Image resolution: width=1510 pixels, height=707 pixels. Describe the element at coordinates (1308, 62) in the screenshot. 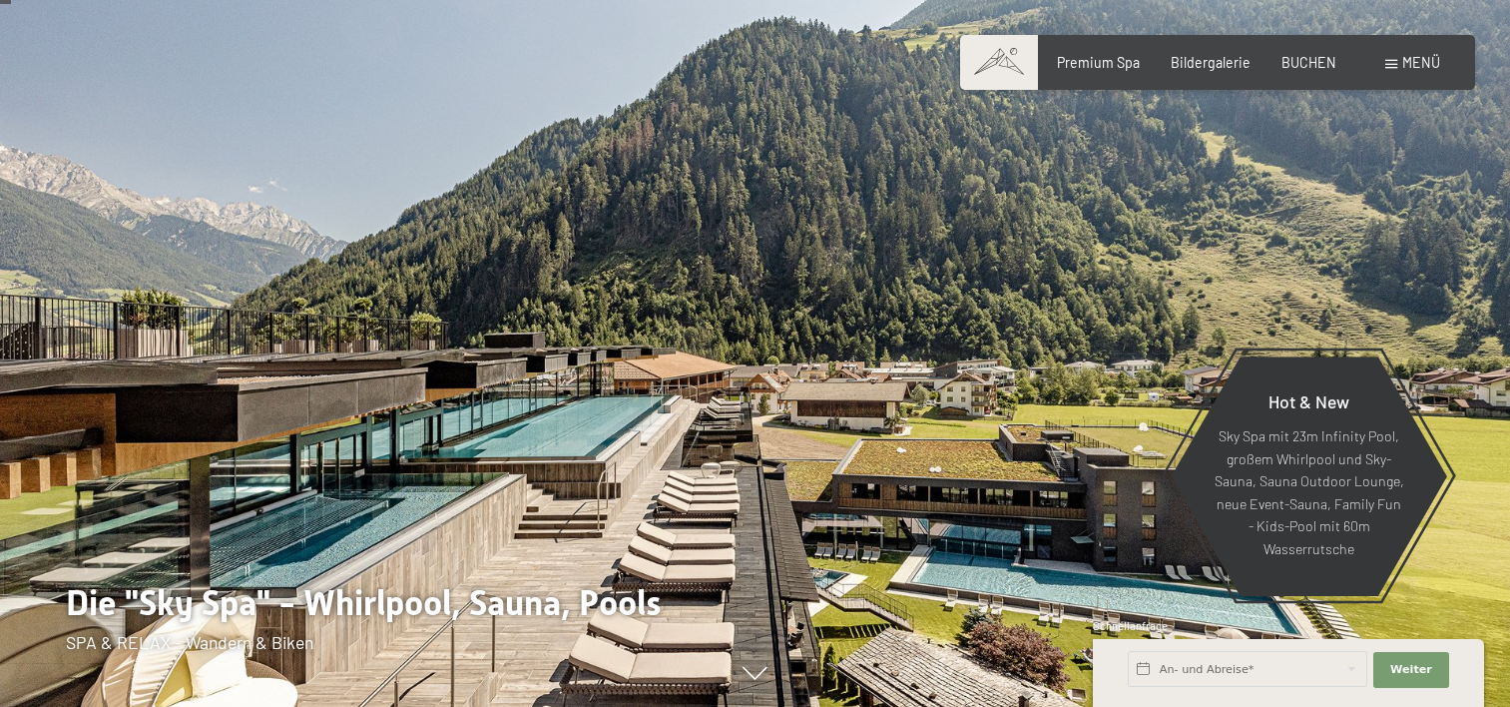

I see `span: BUCHEN` at that location.